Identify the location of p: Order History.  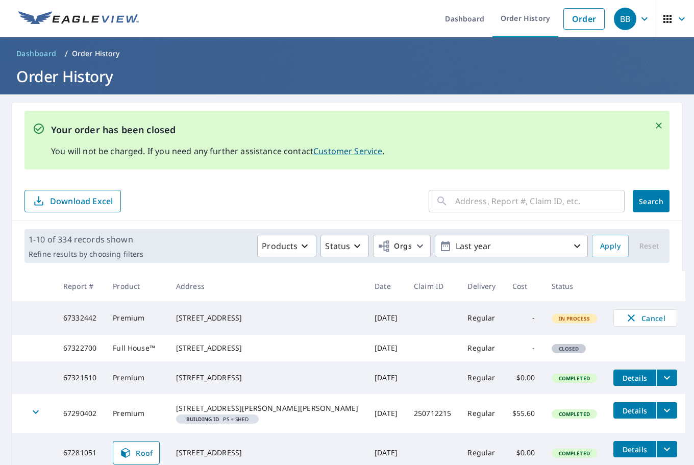
(96, 54).